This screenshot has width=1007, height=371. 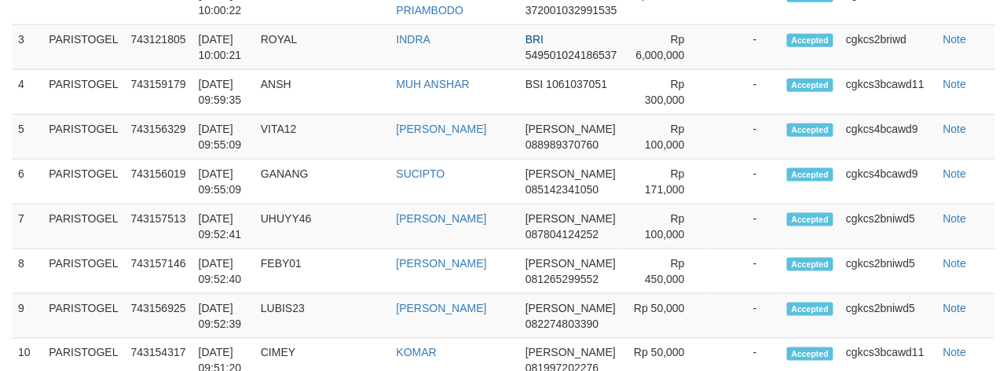 What do you see at coordinates (421, 174) in the screenshot?
I see `a: SUCIPTO` at bounding box center [421, 174].